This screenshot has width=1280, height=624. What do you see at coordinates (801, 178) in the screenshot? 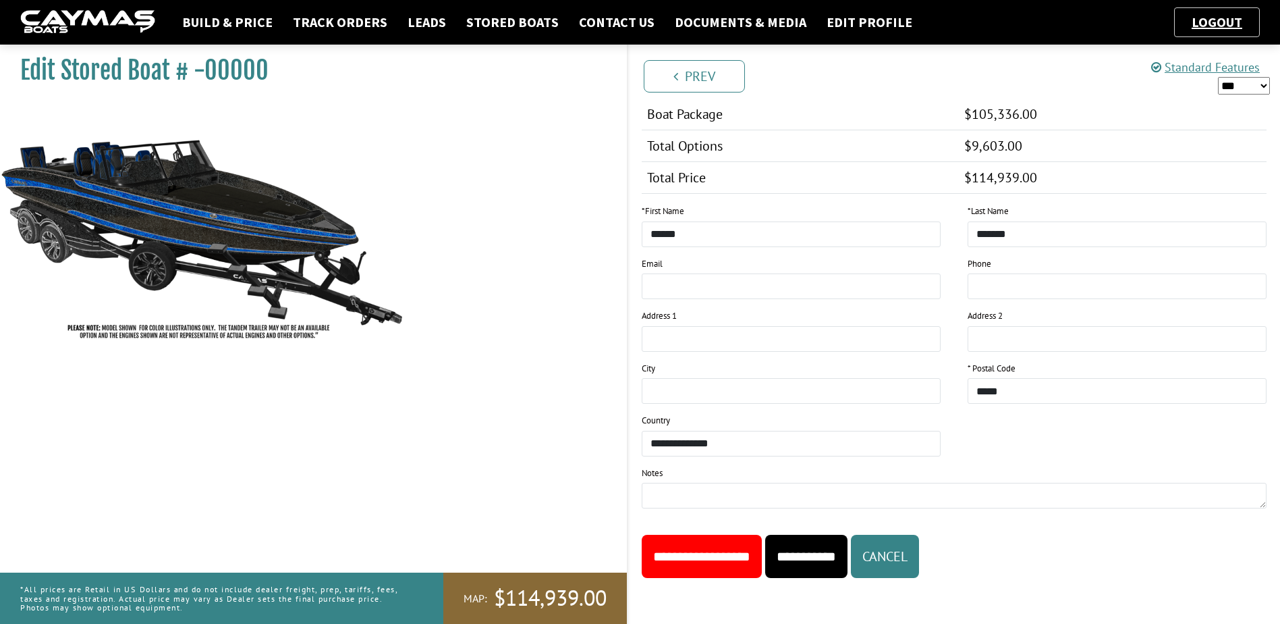
I see `td: Total Price` at bounding box center [801, 178].